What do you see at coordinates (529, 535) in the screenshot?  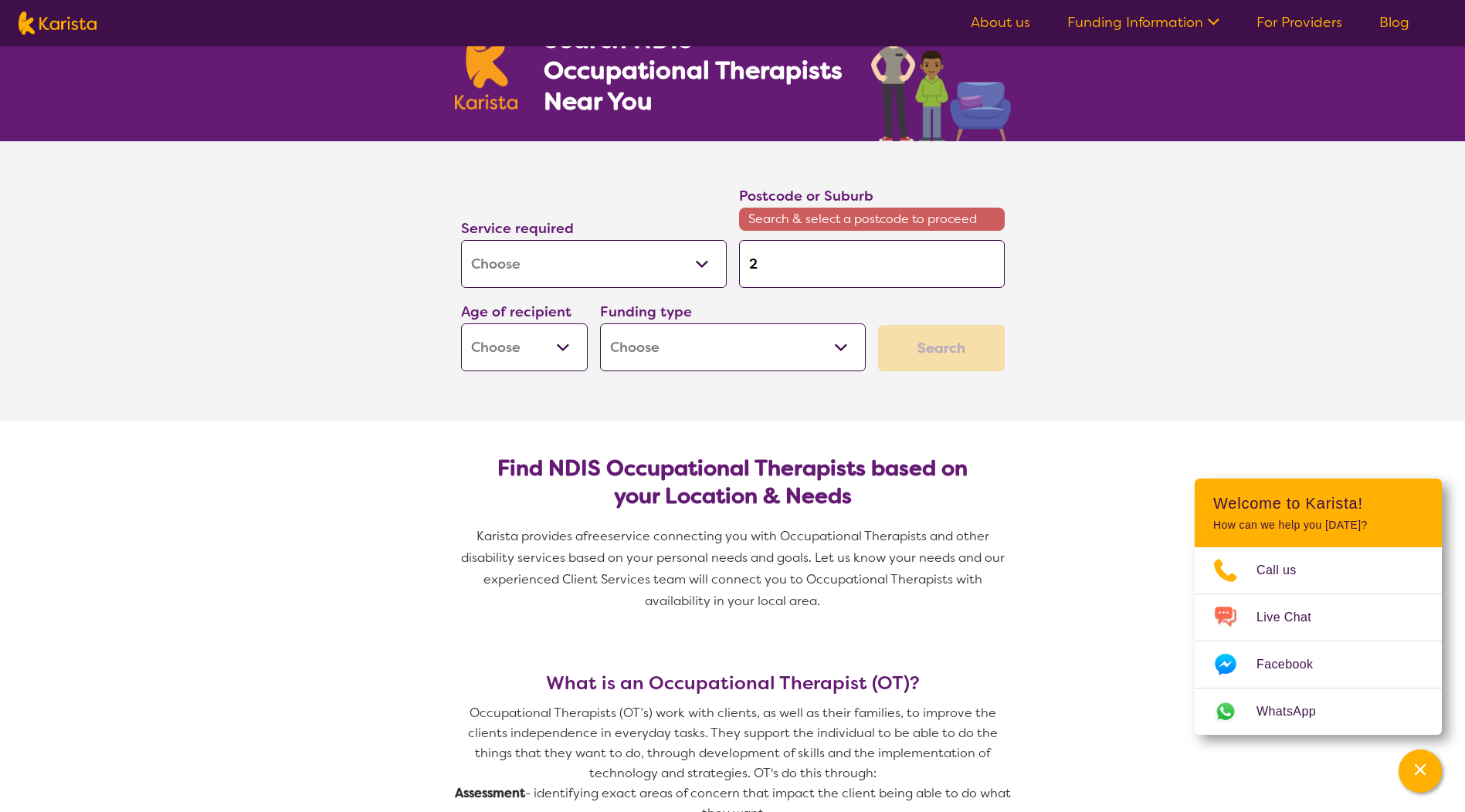 I see `span: Karista provides a` at bounding box center [529, 535].